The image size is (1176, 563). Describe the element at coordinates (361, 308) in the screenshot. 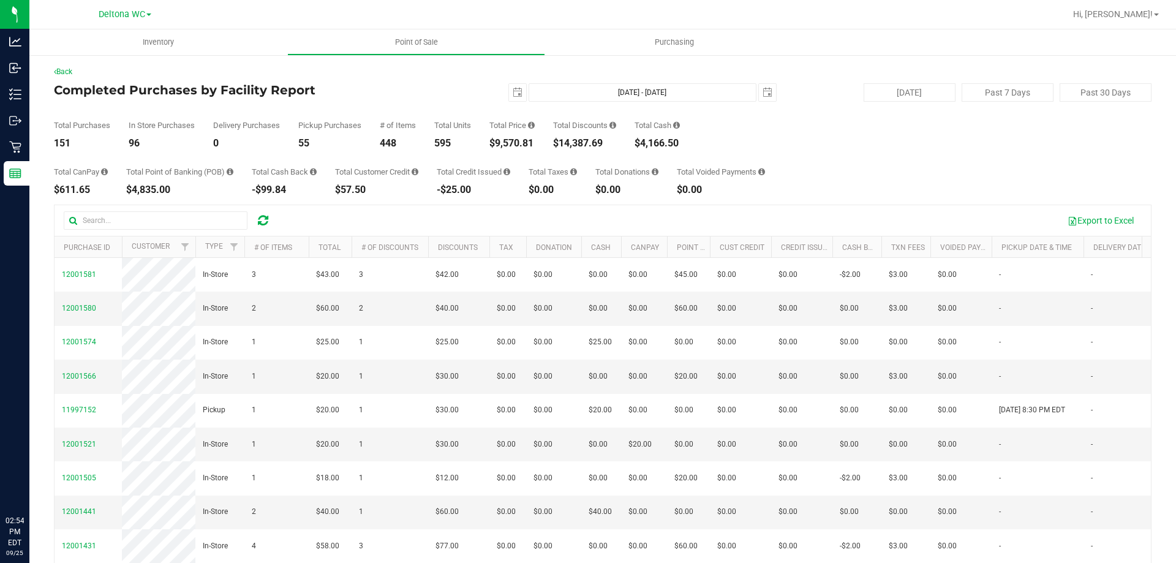

I see `span: 2` at that location.